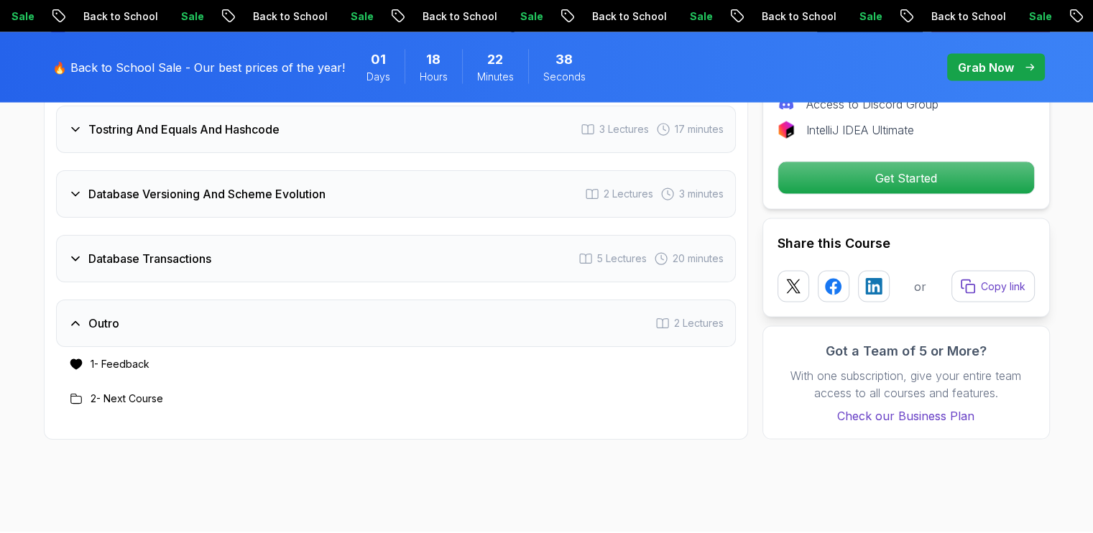 This screenshot has height=533, width=1093. I want to click on p: With one subscription, give your entire team access to all courses and features., so click(906, 384).